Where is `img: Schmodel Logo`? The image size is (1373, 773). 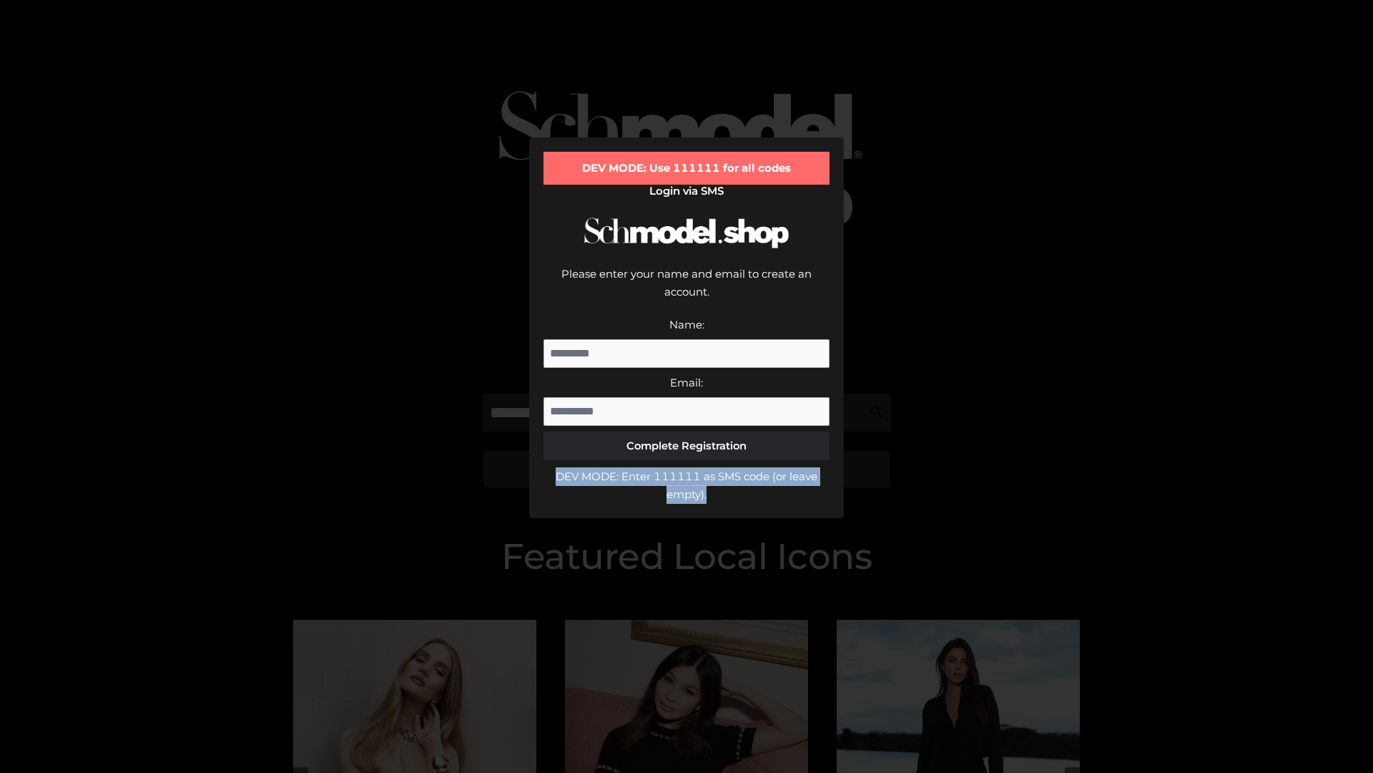 img: Schmodel Logo is located at coordinates (687, 232).